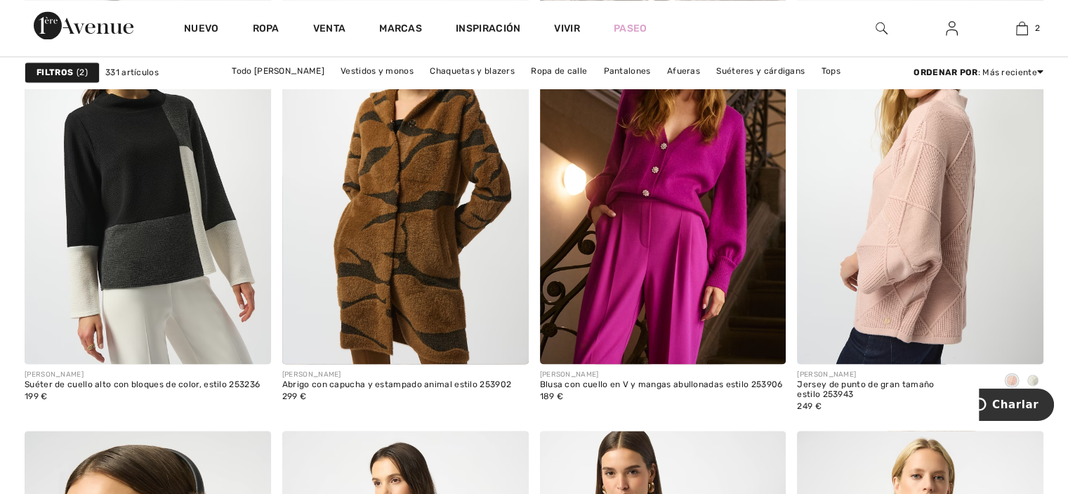 The image size is (1068, 494). What do you see at coordinates (132, 72) in the screenshot?
I see `font: 331 artículos` at bounding box center [132, 72].